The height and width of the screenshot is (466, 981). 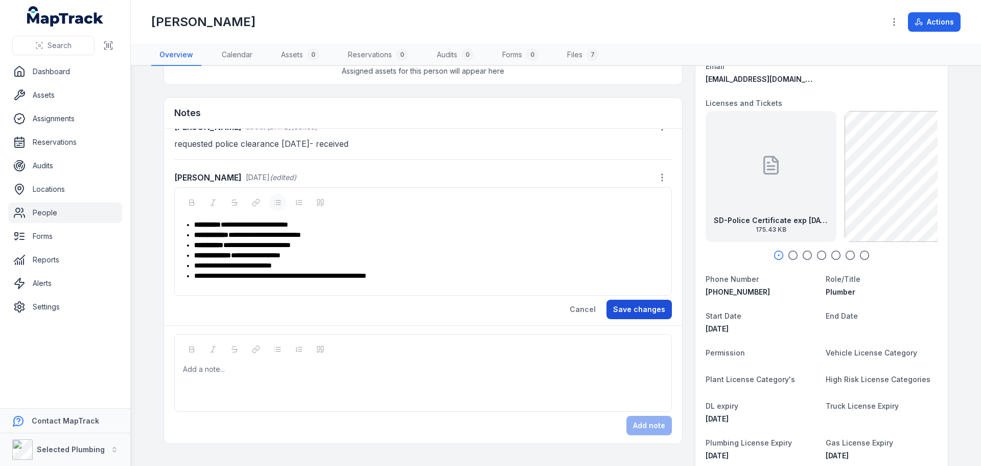 What do you see at coordinates (842, 315) in the screenshot?
I see `span: End Date` at bounding box center [842, 315].